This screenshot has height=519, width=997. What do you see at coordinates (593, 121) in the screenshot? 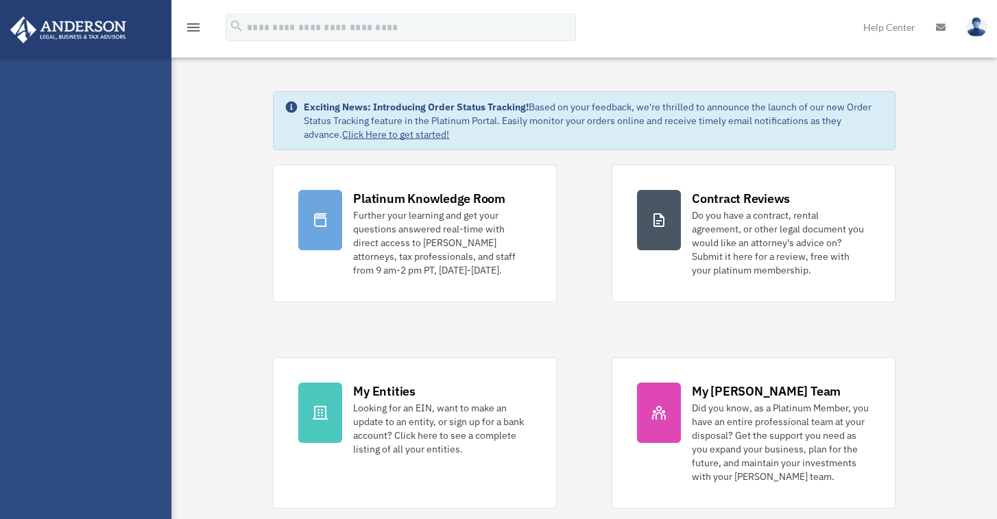
I see `div: Based on your feedback, we're thrilled to announce the launch of our new Order Status Tracking fe...` at bounding box center [593, 121].